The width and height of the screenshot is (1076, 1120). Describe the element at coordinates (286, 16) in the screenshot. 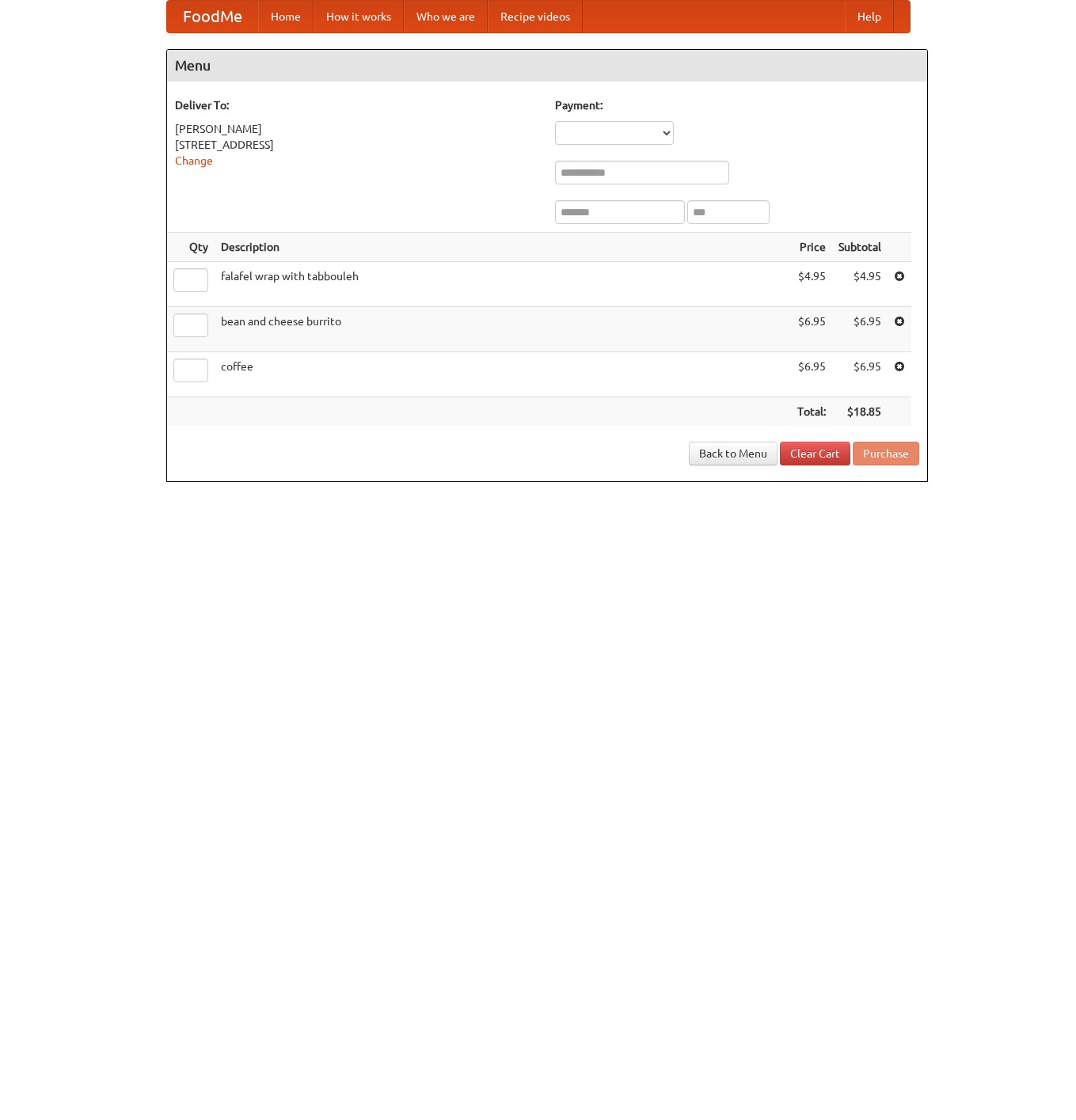

I see `a: Home` at that location.